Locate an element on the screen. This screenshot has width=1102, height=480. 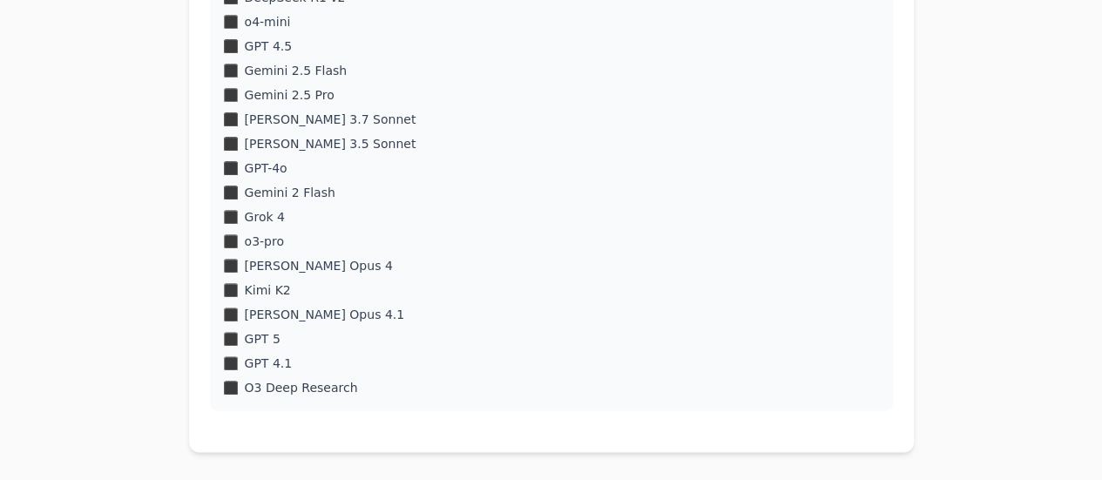
label: Gemini 2.5 Pro is located at coordinates (289, 95).